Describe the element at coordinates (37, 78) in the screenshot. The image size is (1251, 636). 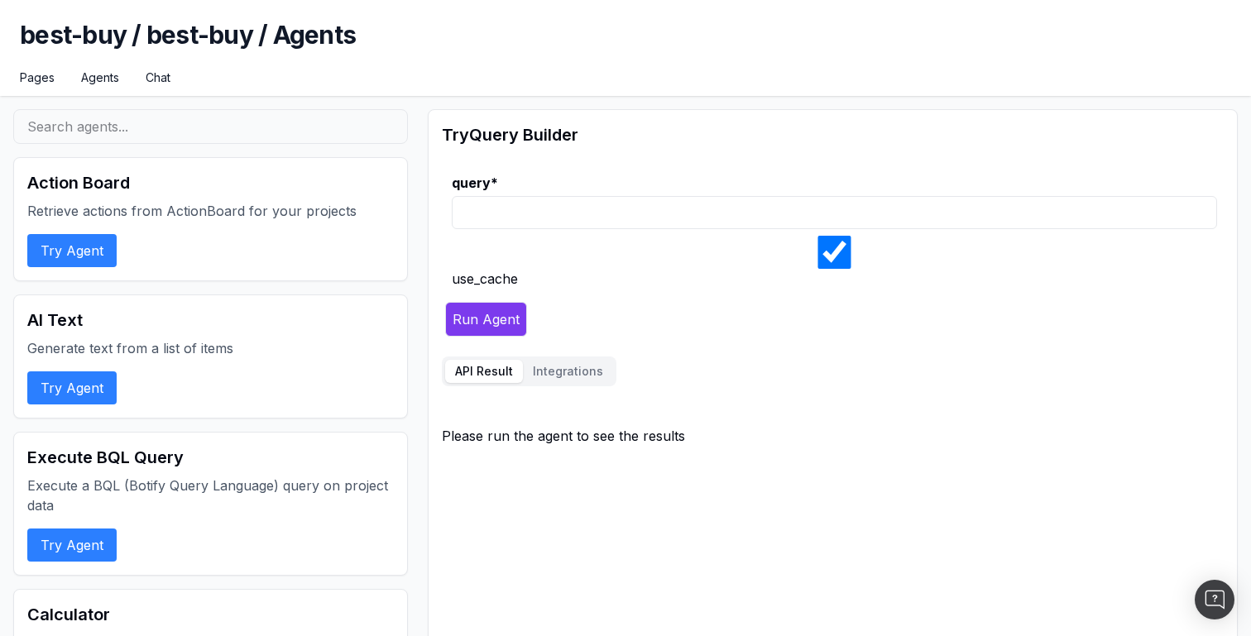
I see `a: Pages` at that location.